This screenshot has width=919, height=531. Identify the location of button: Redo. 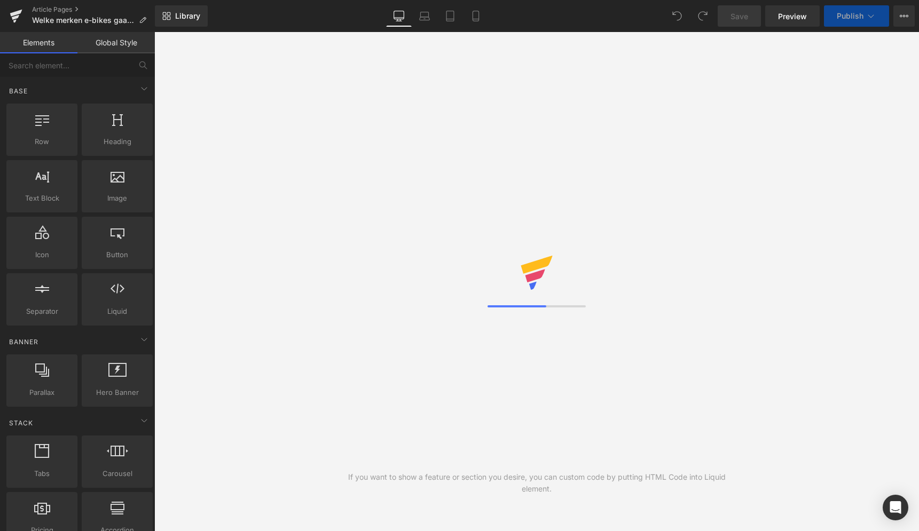
(703, 16).